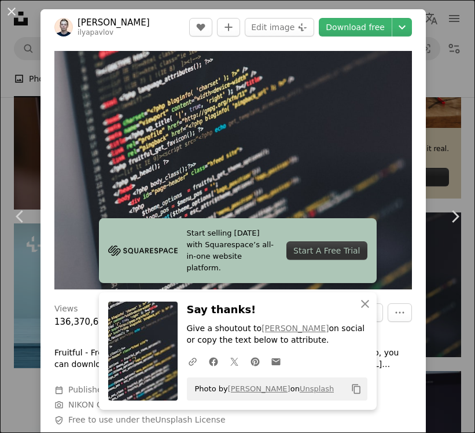 The width and height of the screenshot is (475, 433). What do you see at coordinates (261, 389) in the screenshot?
I see `span: Photo by on` at bounding box center [261, 389].